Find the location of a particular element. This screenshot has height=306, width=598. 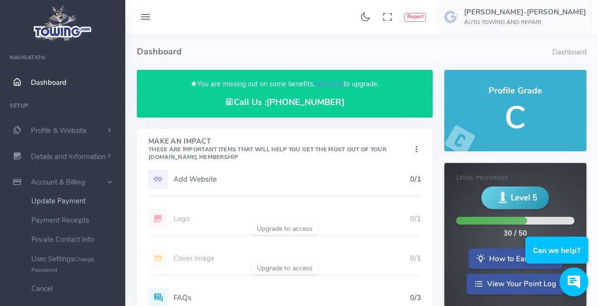

h5: 0/1 is located at coordinates (415, 179).